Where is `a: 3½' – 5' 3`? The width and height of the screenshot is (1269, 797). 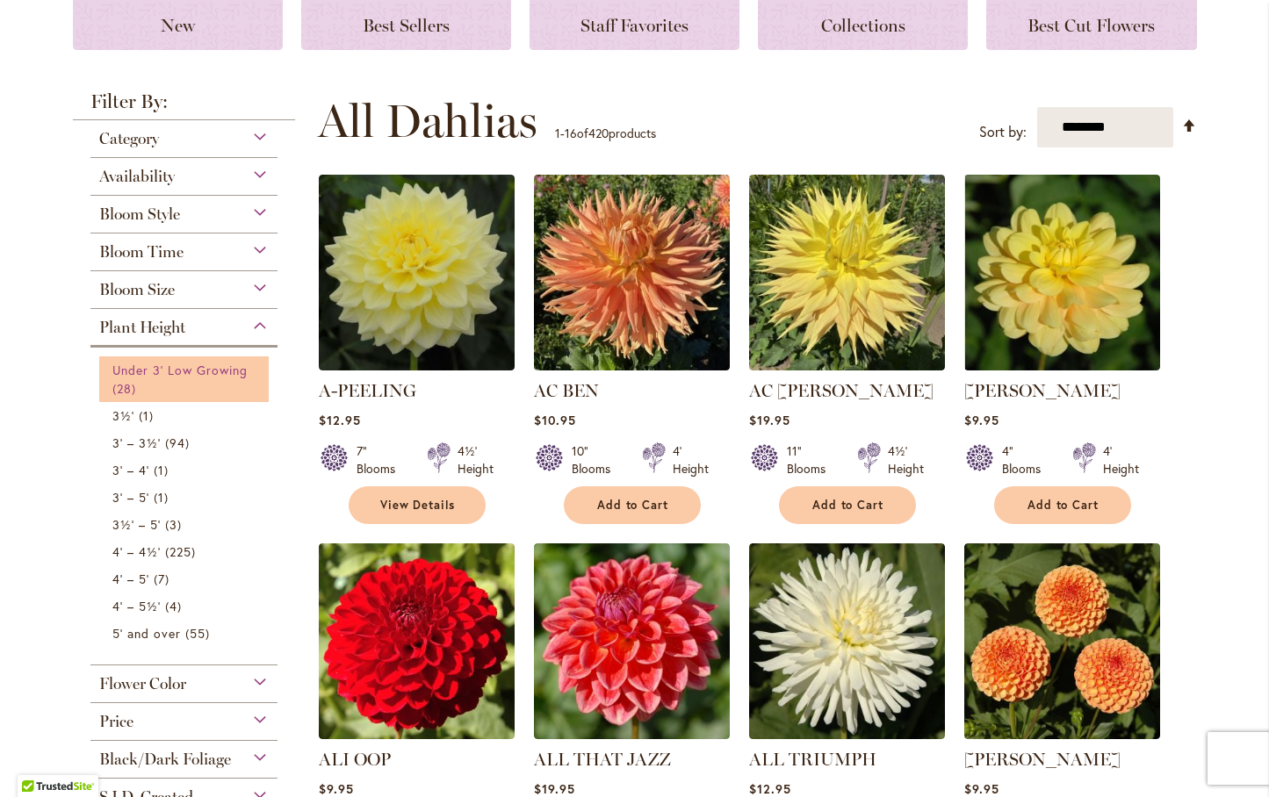 a: 3½' – 5' 3 is located at coordinates (186, 524).